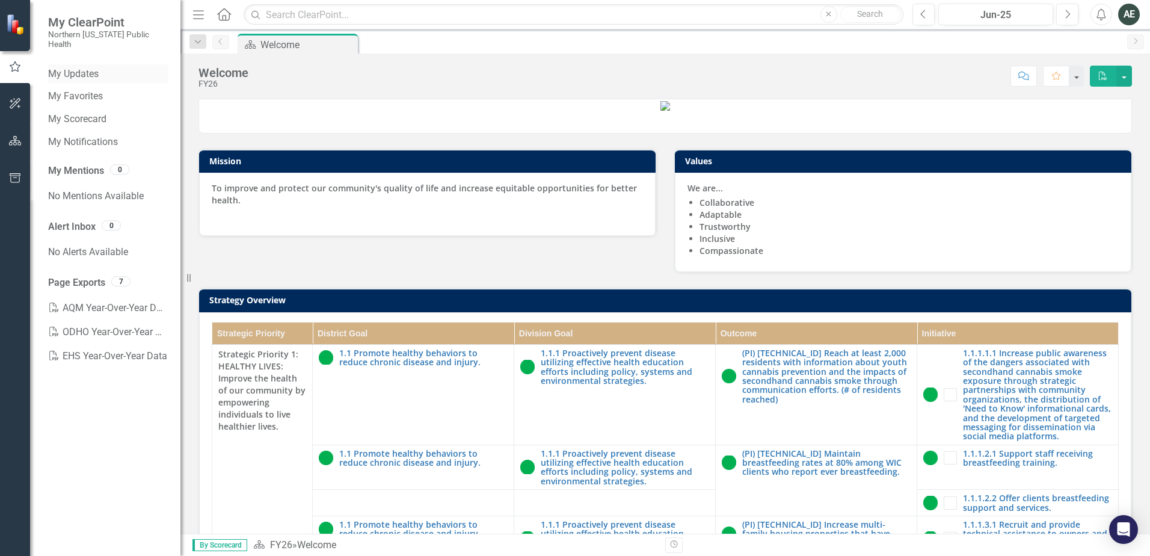  Describe the element at coordinates (906, 161) in the screenshot. I see `h3: Values` at that location.